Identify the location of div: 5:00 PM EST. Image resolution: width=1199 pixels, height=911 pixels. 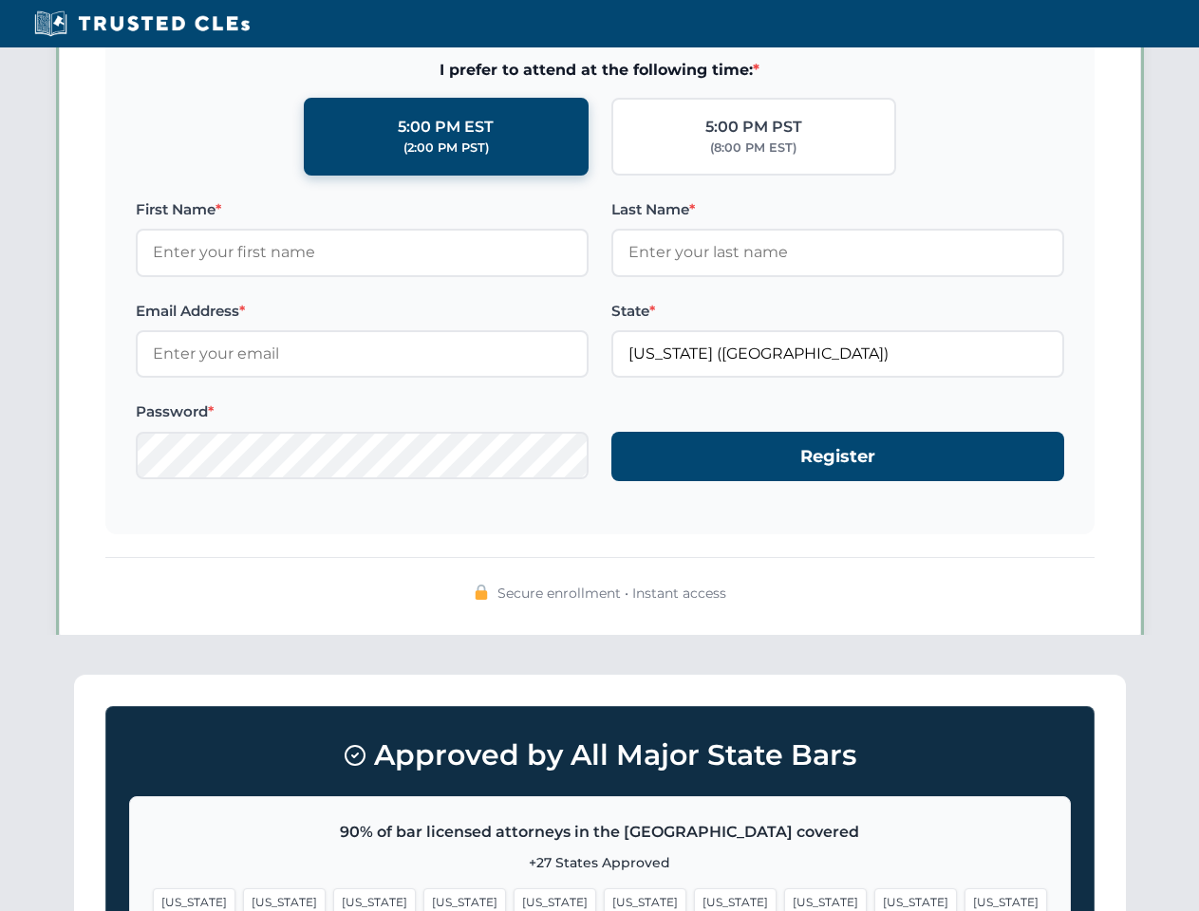
(445, 127).